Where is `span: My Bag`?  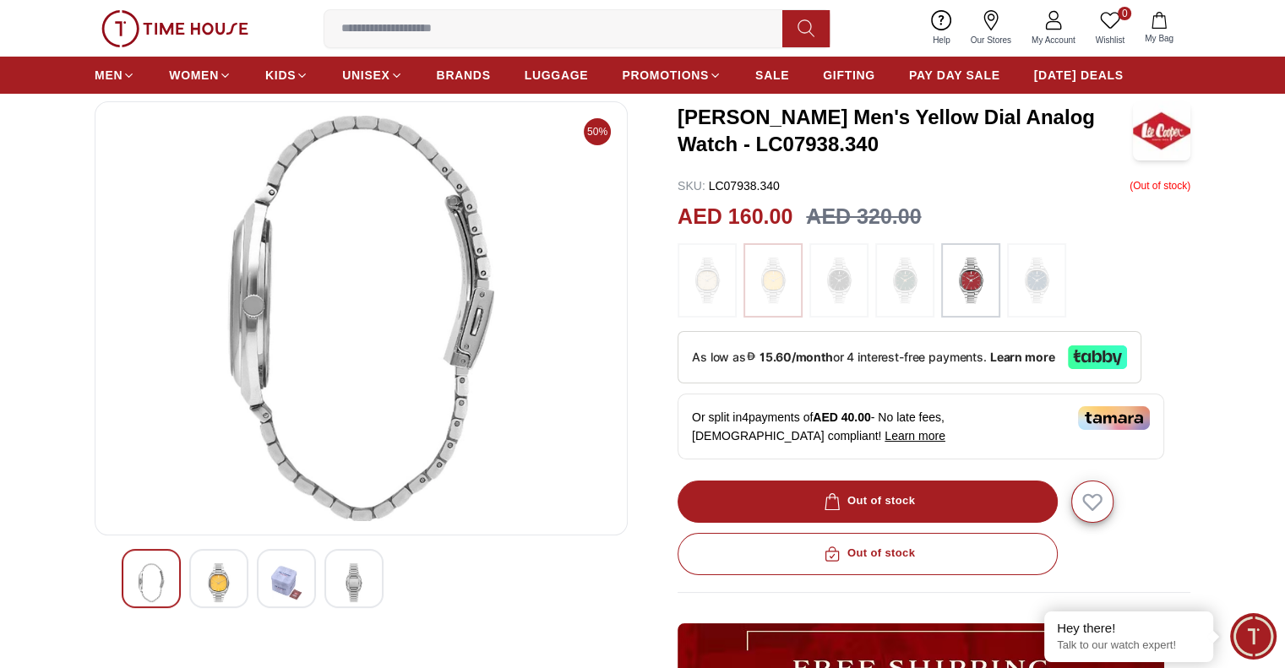 span: My Bag is located at coordinates (1159, 38).